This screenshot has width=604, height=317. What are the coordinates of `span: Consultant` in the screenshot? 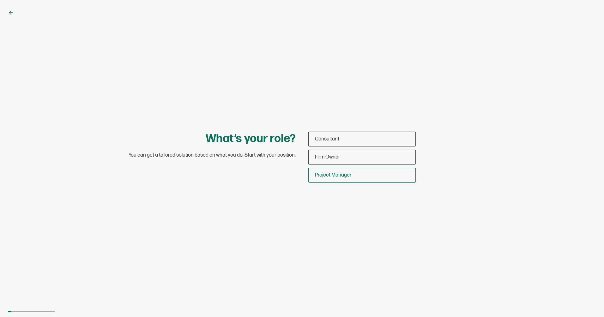 It's located at (327, 139).